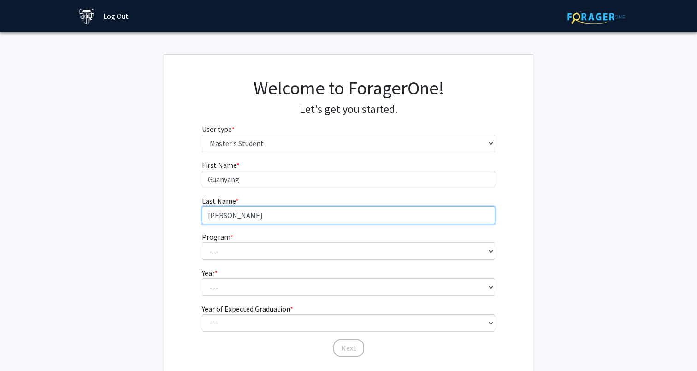  I want to click on img: ForagerOne Logo, so click(596, 17).